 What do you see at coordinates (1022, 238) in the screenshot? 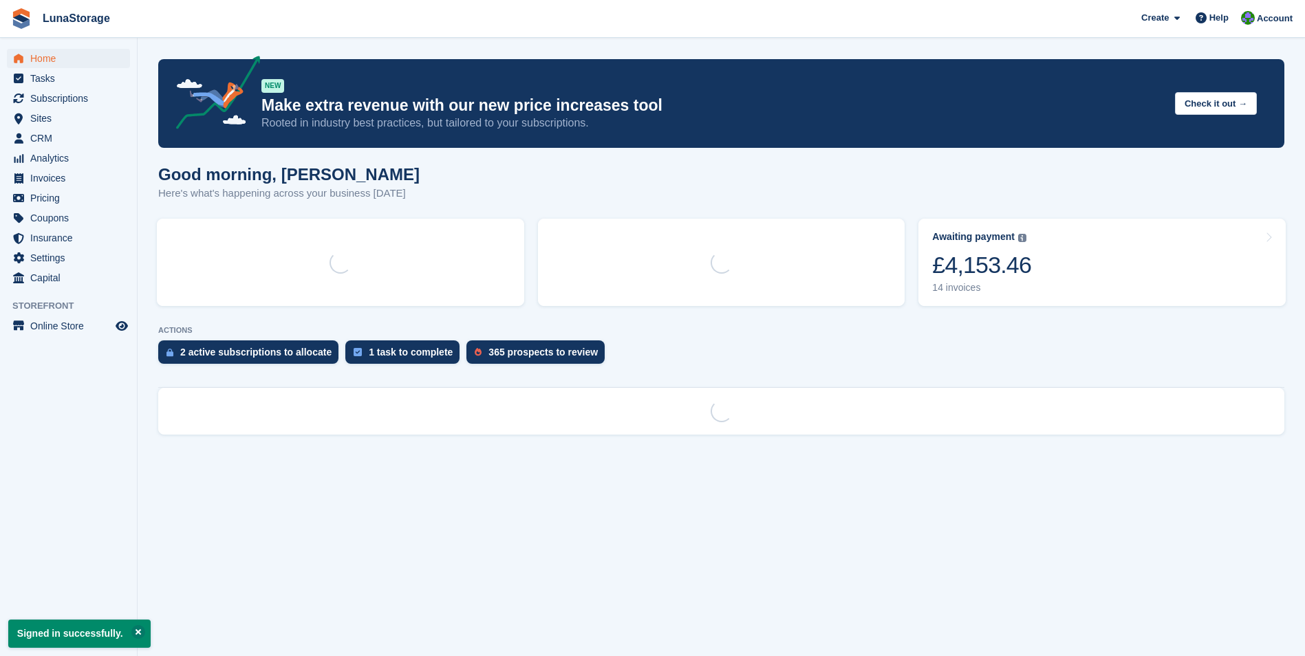
I see `img: icon-info-grey-7440780725fd019a000dd9b08b2336e03edf1995a4989e88bcd33f0948082b44.svg` at bounding box center [1022, 238].